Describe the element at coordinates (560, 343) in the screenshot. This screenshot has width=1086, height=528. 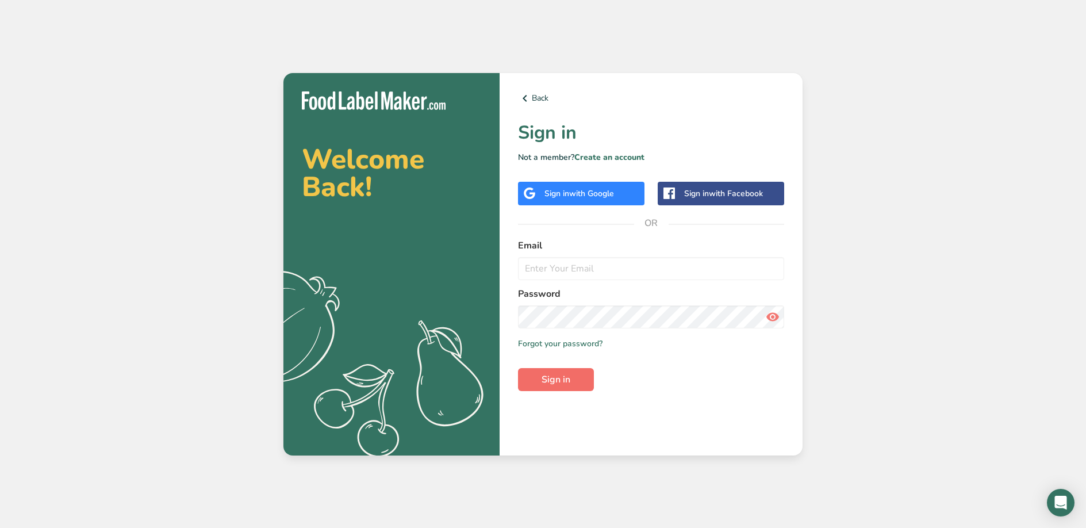
I see `a: Forgot your password?` at that location.